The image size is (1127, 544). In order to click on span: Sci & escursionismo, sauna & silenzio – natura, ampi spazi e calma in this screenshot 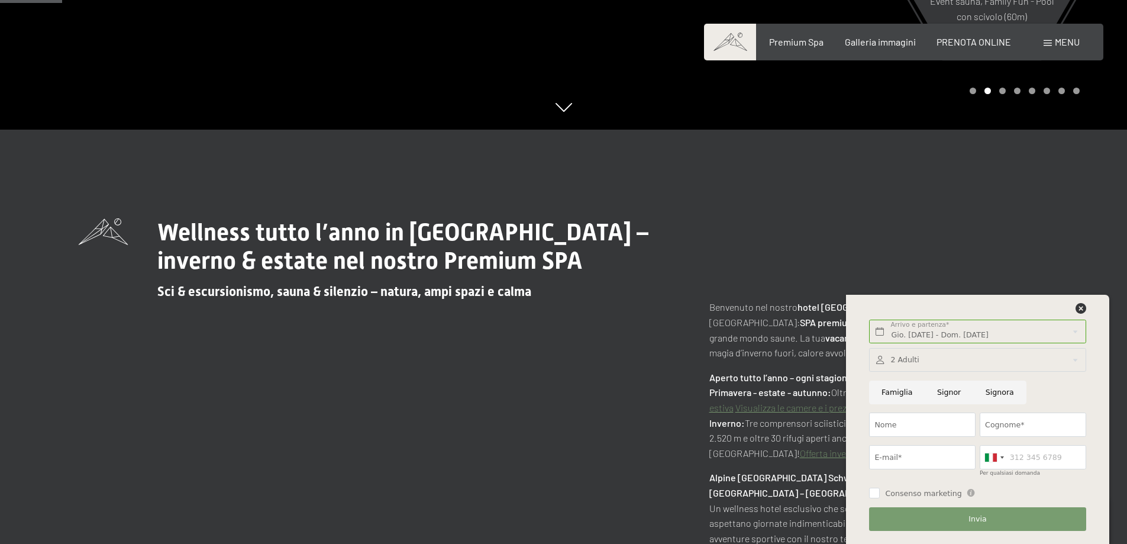, I will do `click(344, 291)`.